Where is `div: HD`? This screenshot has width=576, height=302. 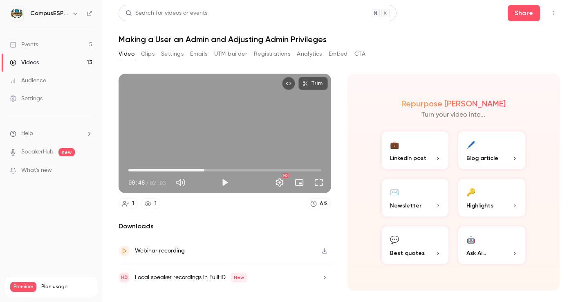
div: HD is located at coordinates (286, 176).